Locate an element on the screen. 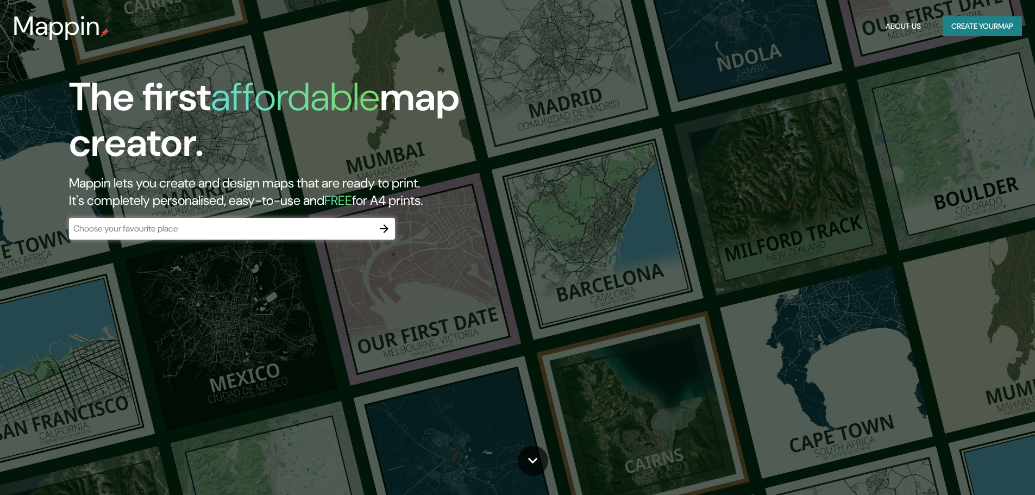  input: Choose your favourite place is located at coordinates (221, 228).